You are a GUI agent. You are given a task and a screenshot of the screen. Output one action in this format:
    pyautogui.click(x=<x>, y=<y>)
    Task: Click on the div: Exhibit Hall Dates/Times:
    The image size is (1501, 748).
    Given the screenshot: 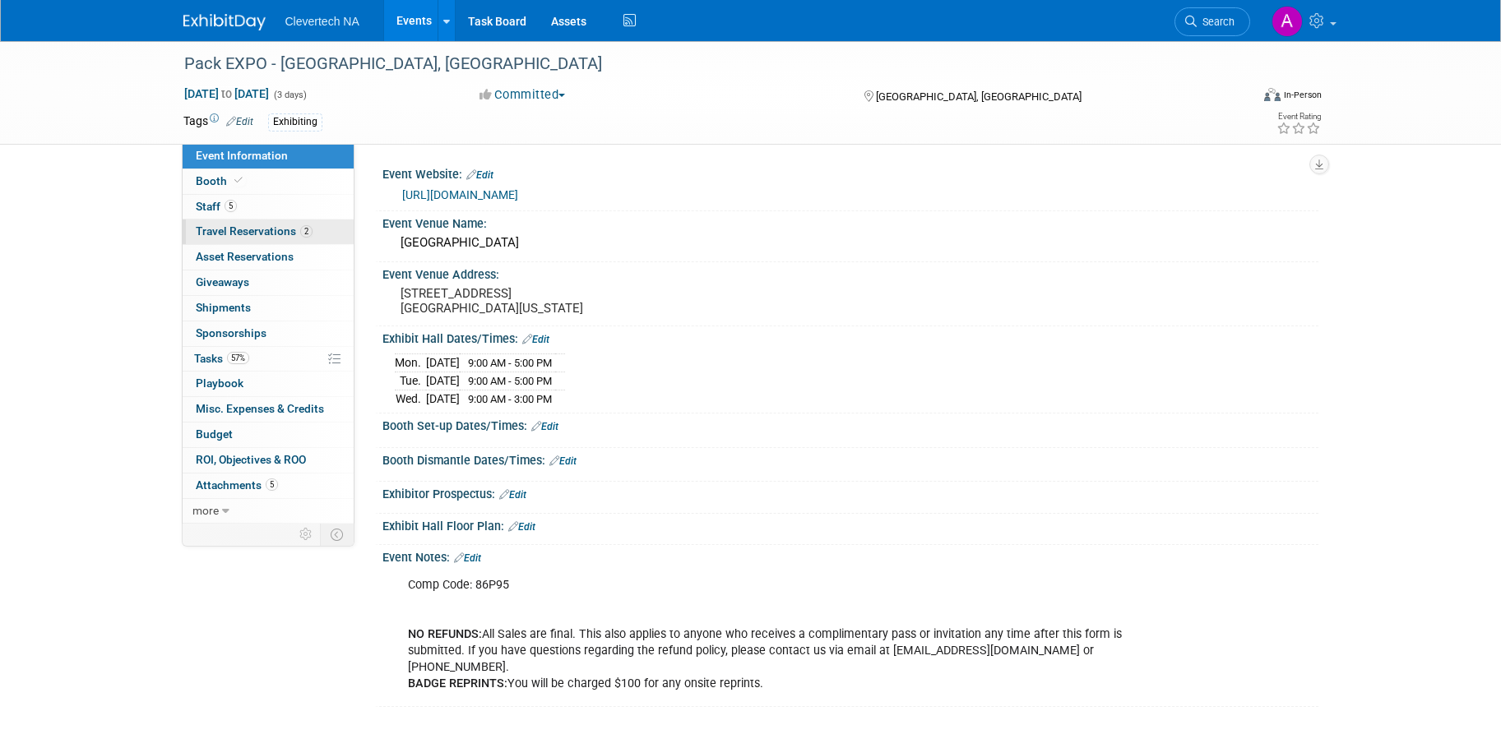 What is the action you would take?
    pyautogui.click(x=850, y=337)
    